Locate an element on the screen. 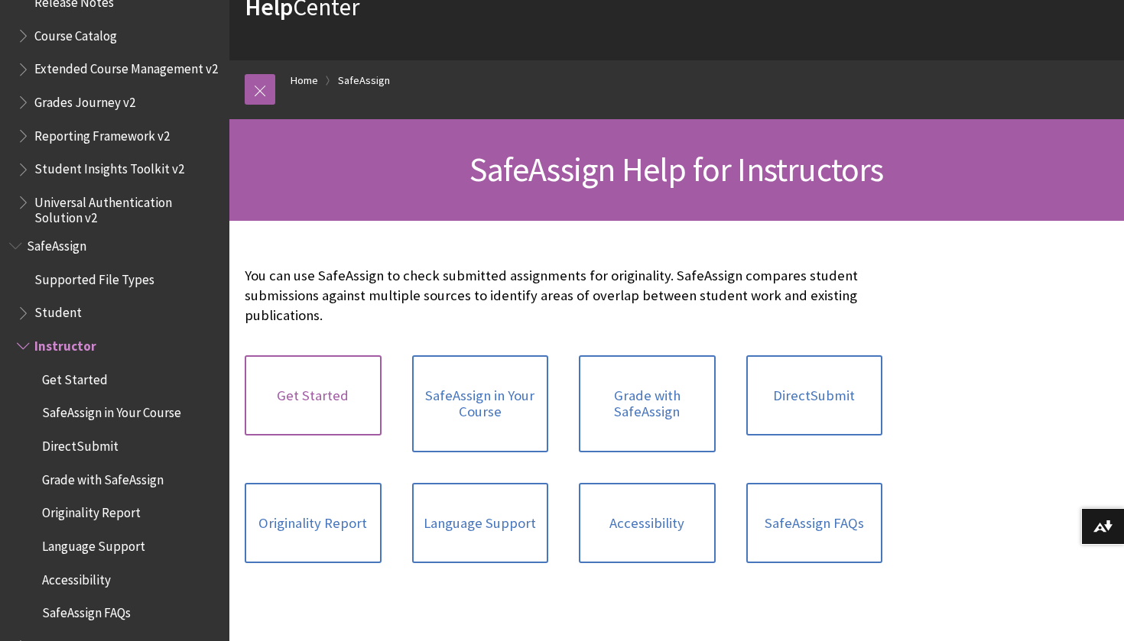 The width and height of the screenshot is (1124, 641). span: Reporting Framework v2 is located at coordinates (102, 133).